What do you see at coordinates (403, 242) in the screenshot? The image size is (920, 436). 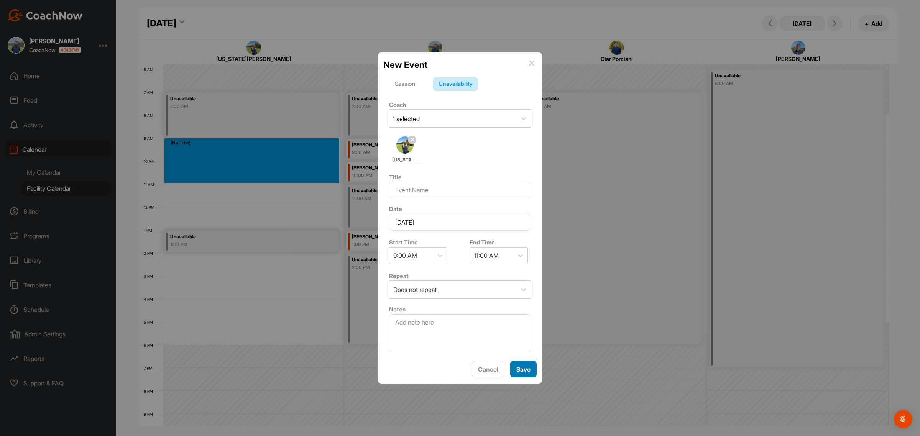 I see `label: Start Time` at bounding box center [403, 242].